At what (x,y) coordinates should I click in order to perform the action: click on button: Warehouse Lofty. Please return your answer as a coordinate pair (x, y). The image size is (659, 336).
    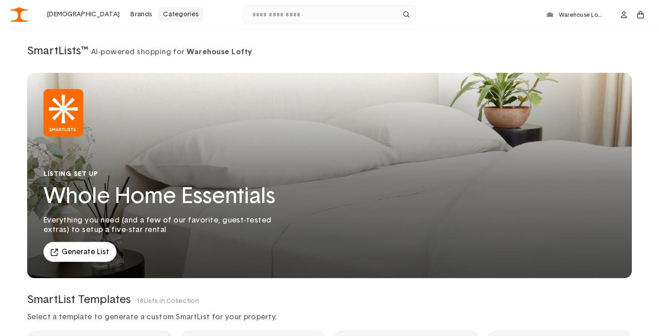
    Looking at the image, I should click on (577, 14).